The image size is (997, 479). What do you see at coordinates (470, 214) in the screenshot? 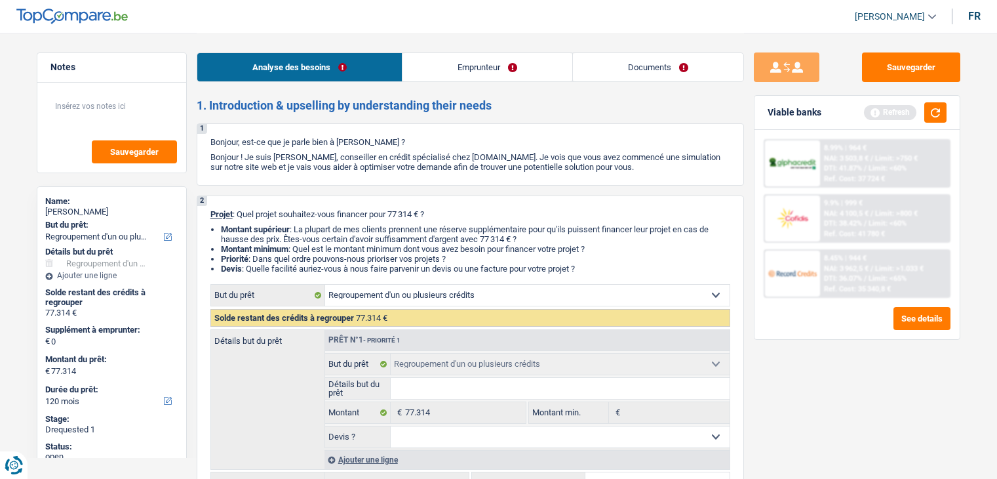
I see `p: : Quel projet souhaitez-vous financer pour 77 314 € ?` at bounding box center [470, 214].